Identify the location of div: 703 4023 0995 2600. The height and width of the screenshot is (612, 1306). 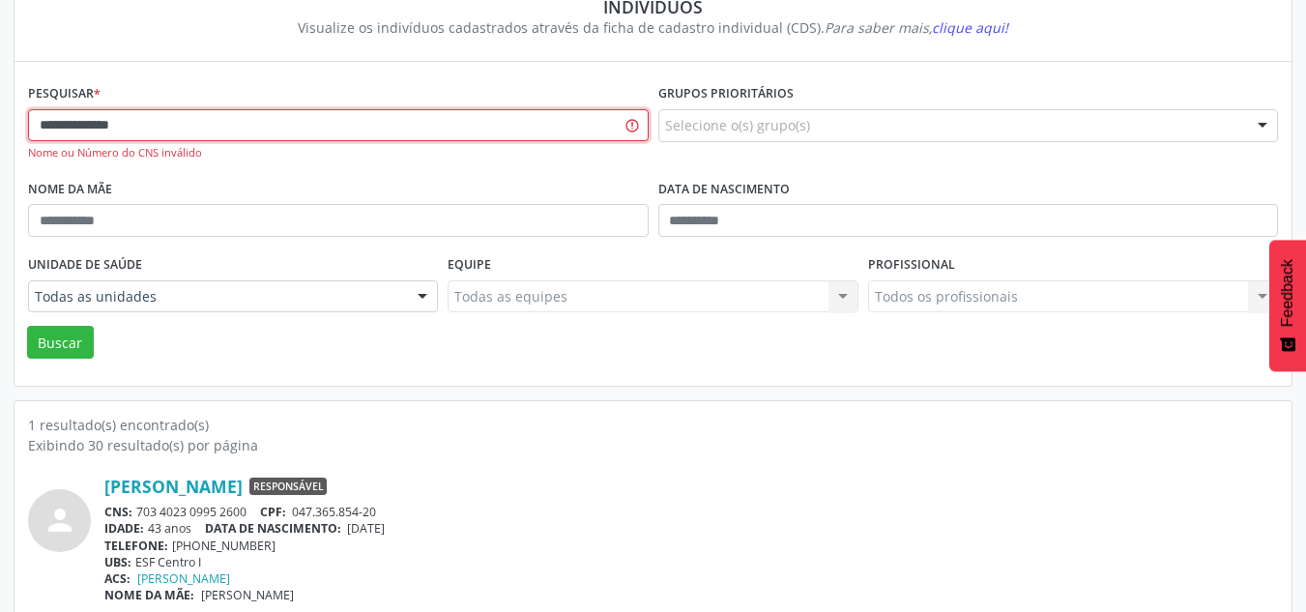
(691, 512).